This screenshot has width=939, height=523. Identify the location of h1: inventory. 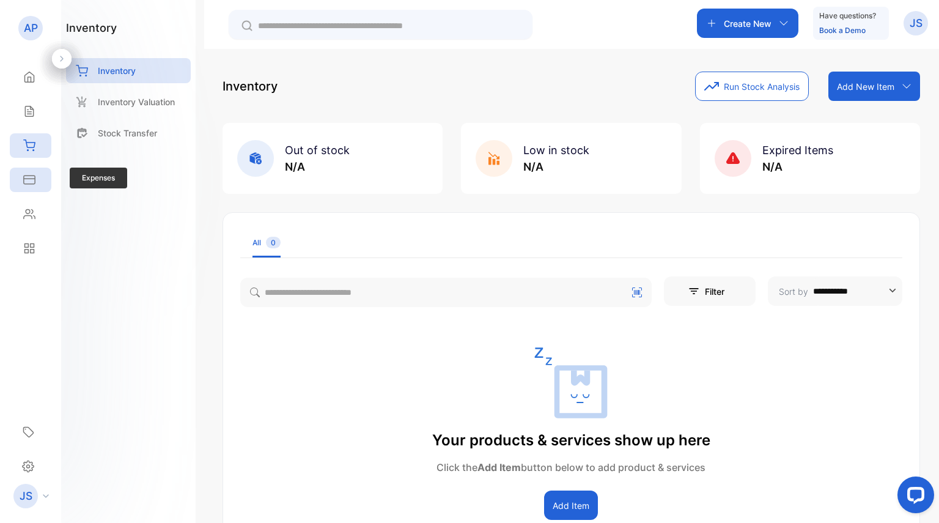
(91, 28).